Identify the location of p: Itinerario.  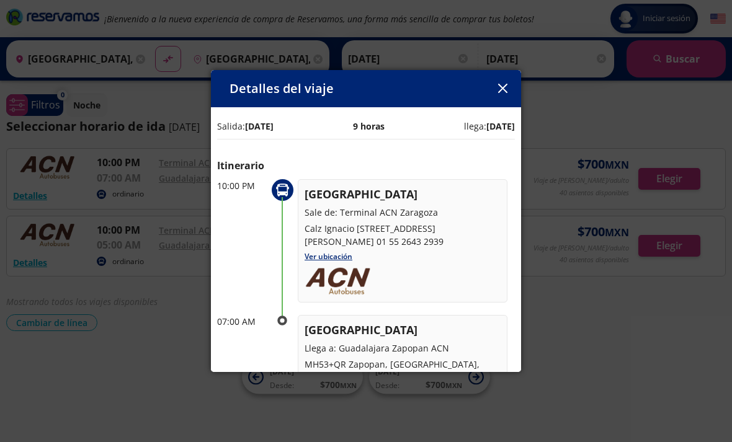
(366, 166).